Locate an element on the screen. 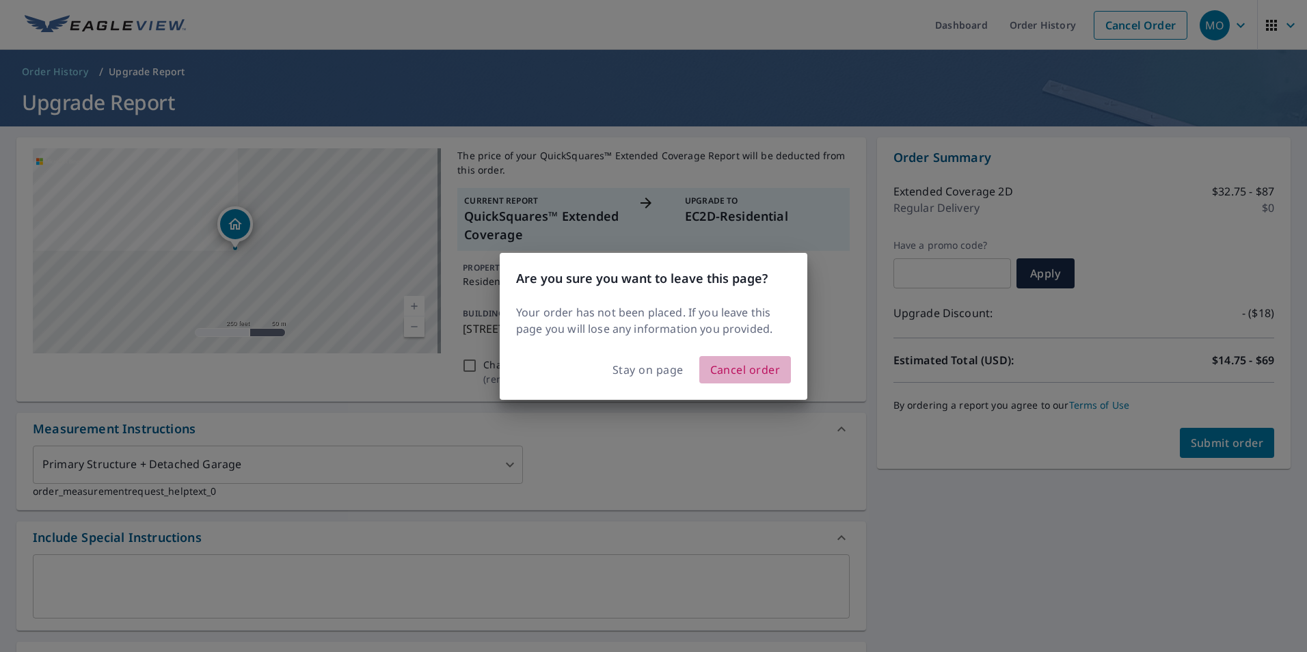 This screenshot has width=1307, height=652. span: Cancel order is located at coordinates (745, 370).